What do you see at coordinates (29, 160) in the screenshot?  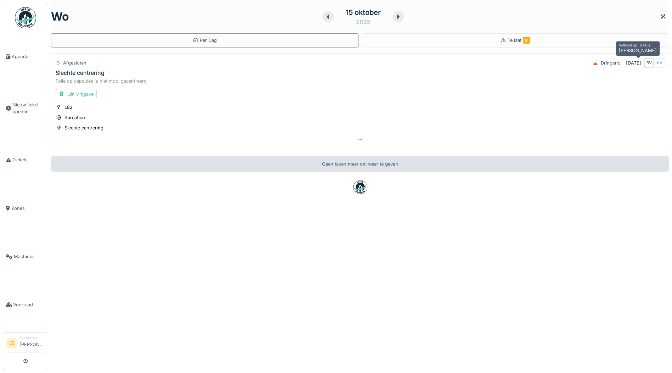 I see `span: Tickets` at bounding box center [29, 160].